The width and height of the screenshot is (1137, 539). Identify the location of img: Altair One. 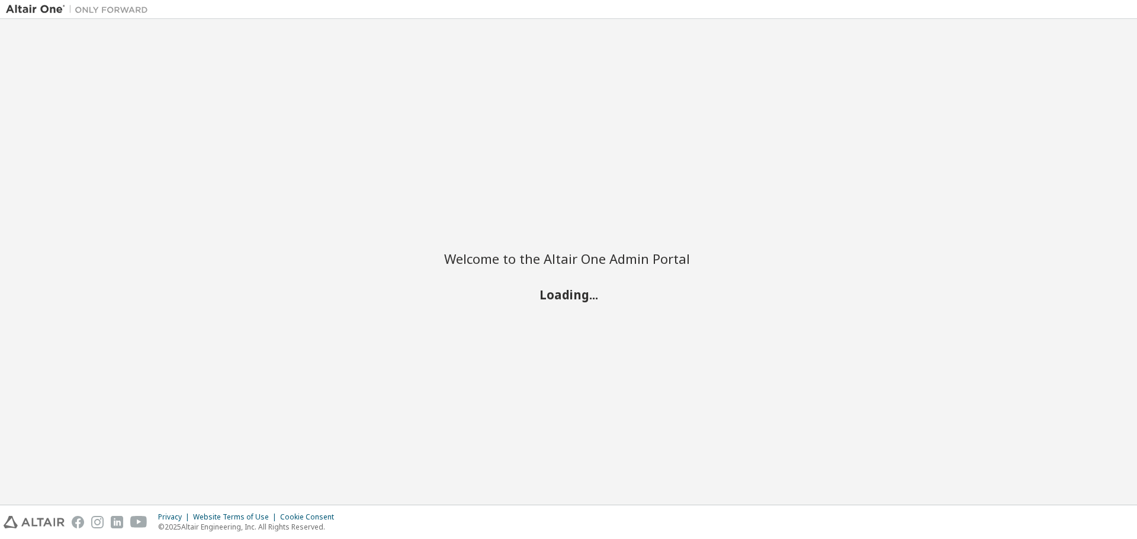
(80, 9).